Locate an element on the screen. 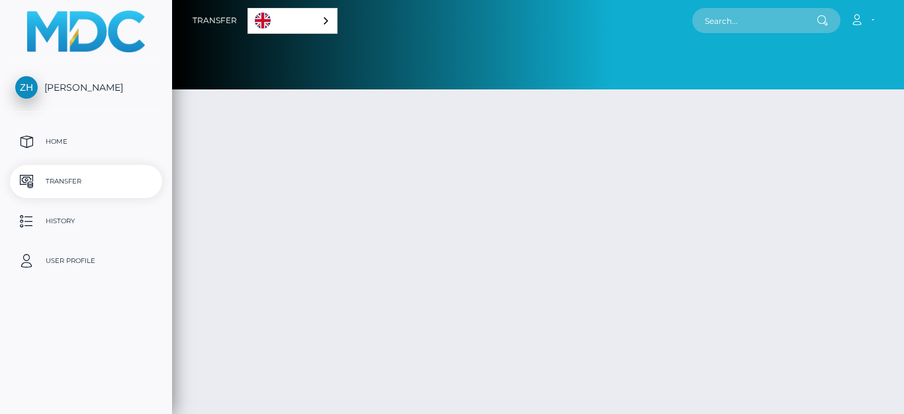 This screenshot has width=904, height=414. aside: Language selected: English is located at coordinates (293, 21).